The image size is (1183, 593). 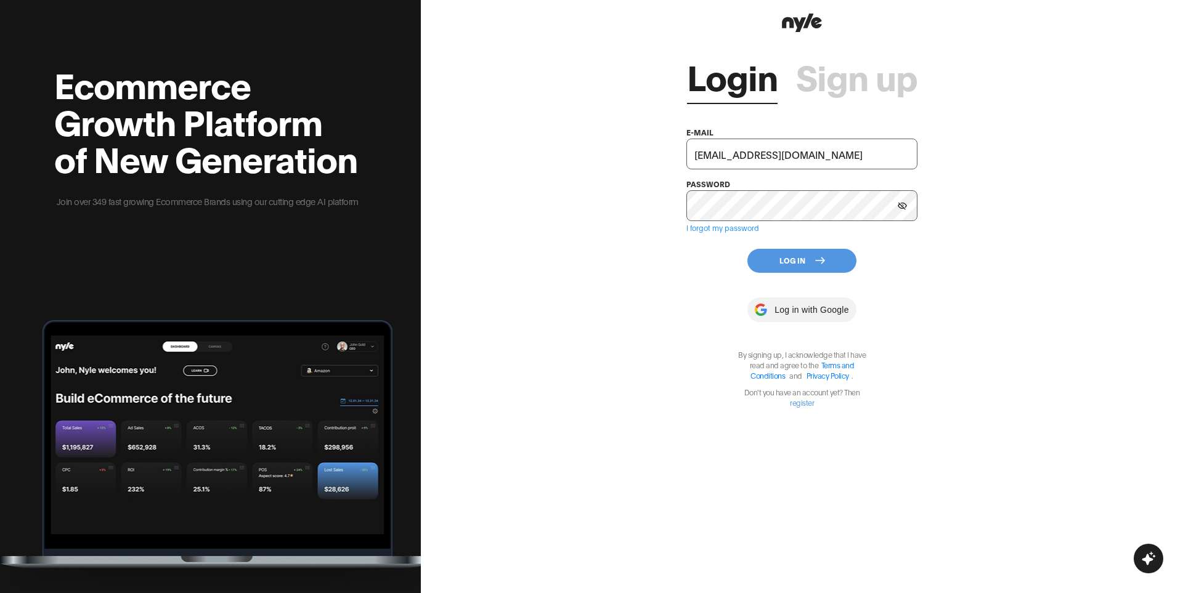 I want to click on label: e-mail, so click(x=700, y=132).